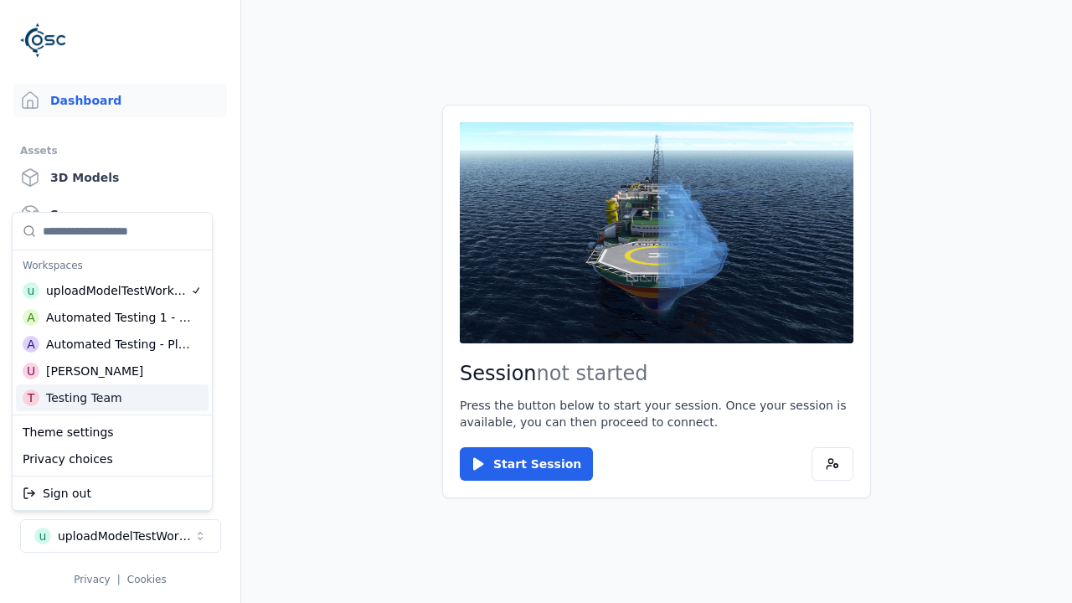 The width and height of the screenshot is (1072, 603). I want to click on div: u, so click(31, 291).